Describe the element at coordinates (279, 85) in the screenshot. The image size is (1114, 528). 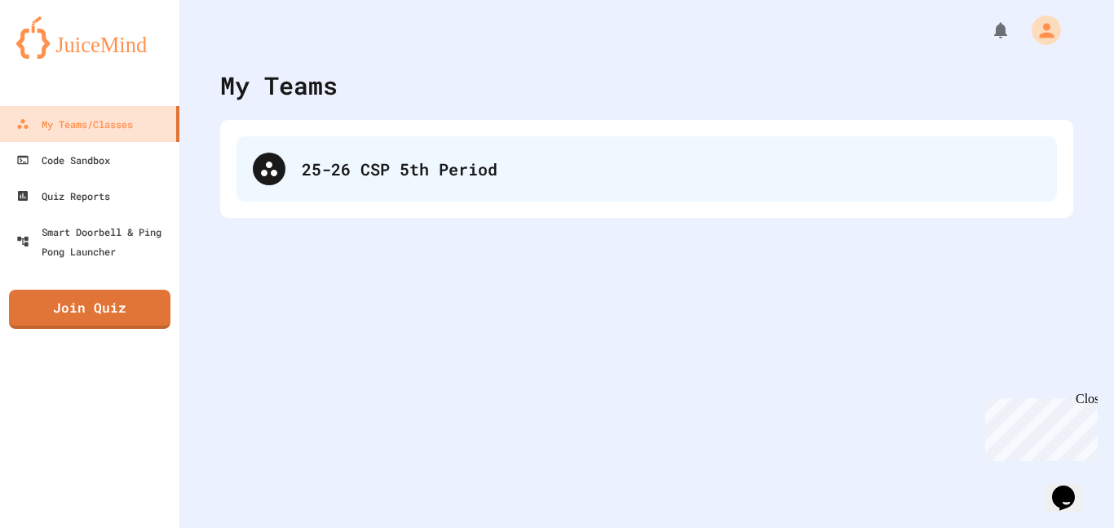
I see `div: My Teams` at that location.